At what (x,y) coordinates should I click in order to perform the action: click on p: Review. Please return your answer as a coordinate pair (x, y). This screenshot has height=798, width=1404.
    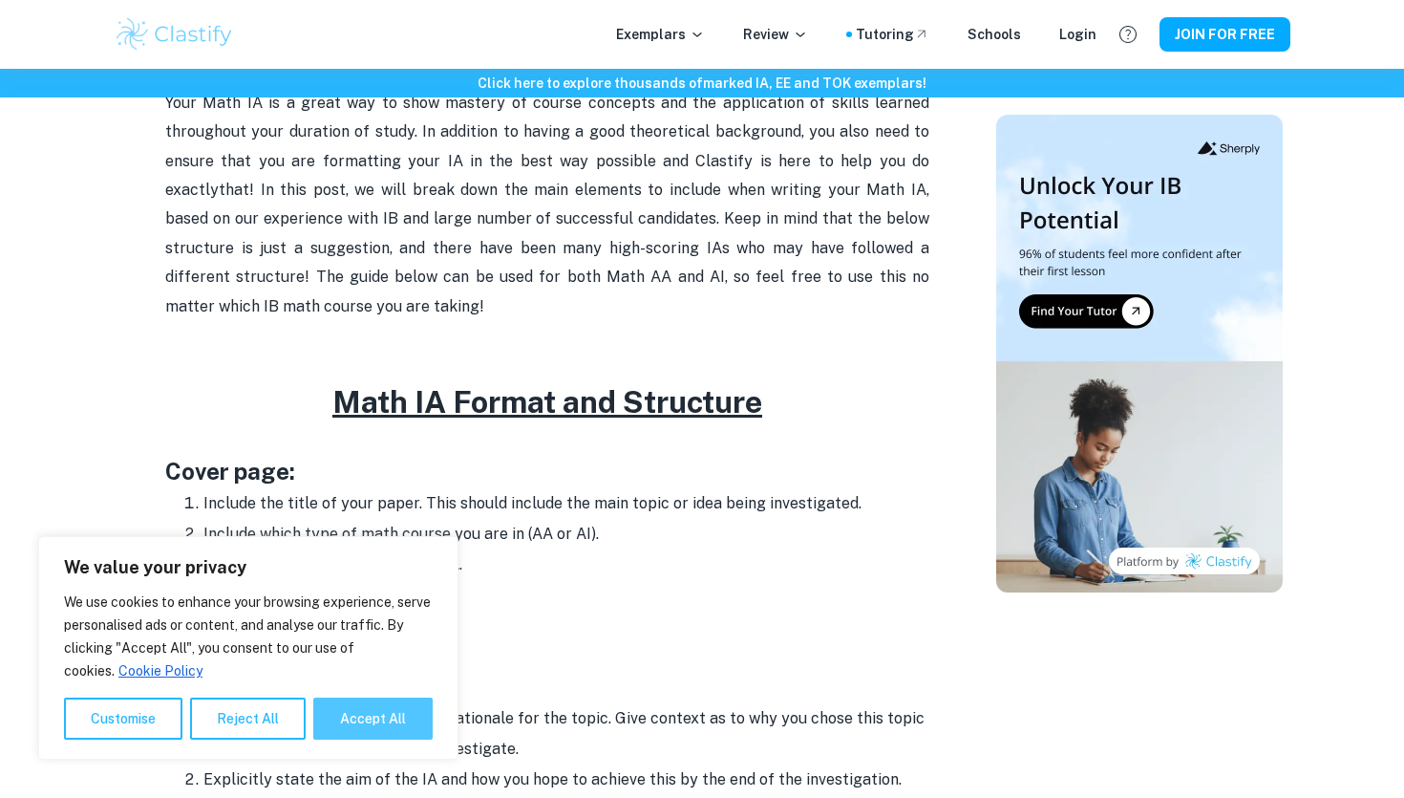
    Looking at the image, I should click on (776, 34).